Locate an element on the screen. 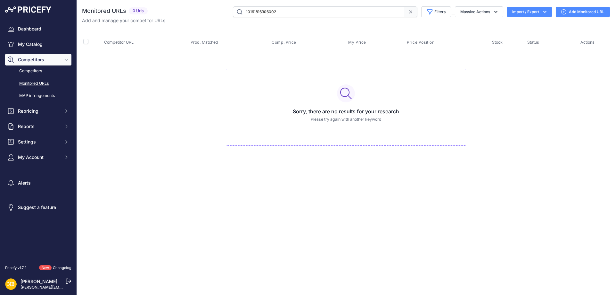  button: My Account is located at coordinates (38, 157).